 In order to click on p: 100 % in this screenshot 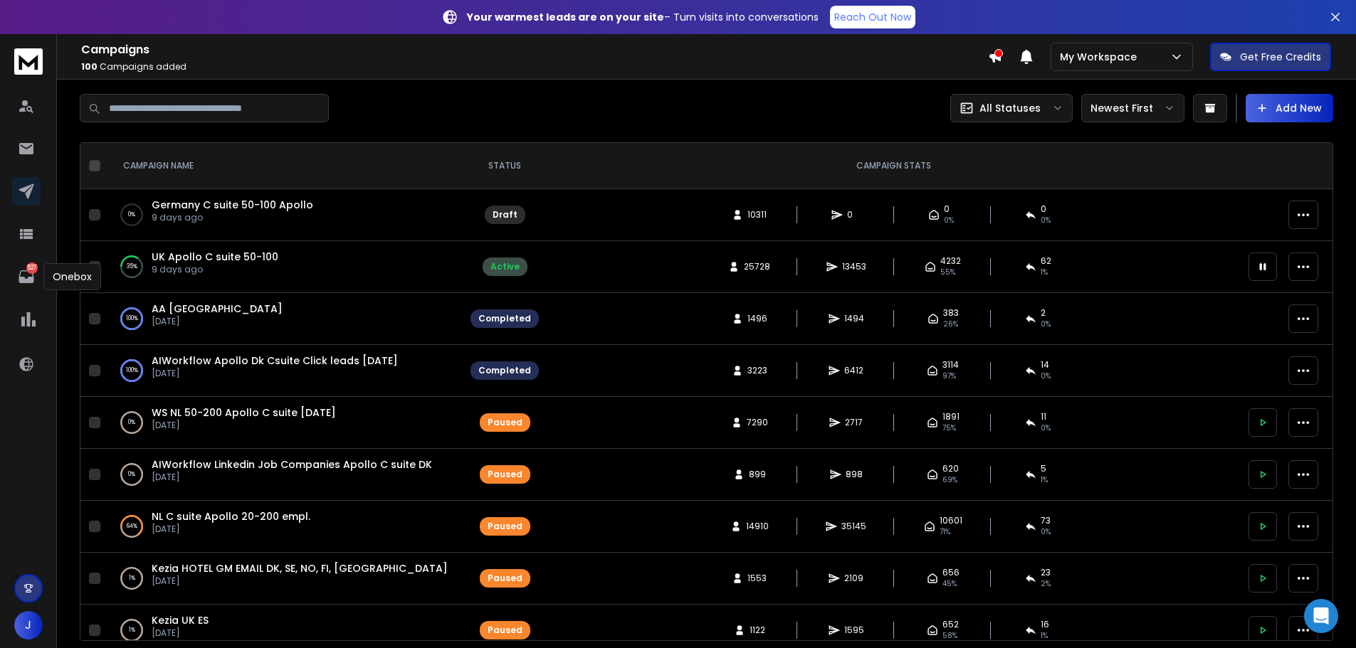, I will do `click(132, 319)`.